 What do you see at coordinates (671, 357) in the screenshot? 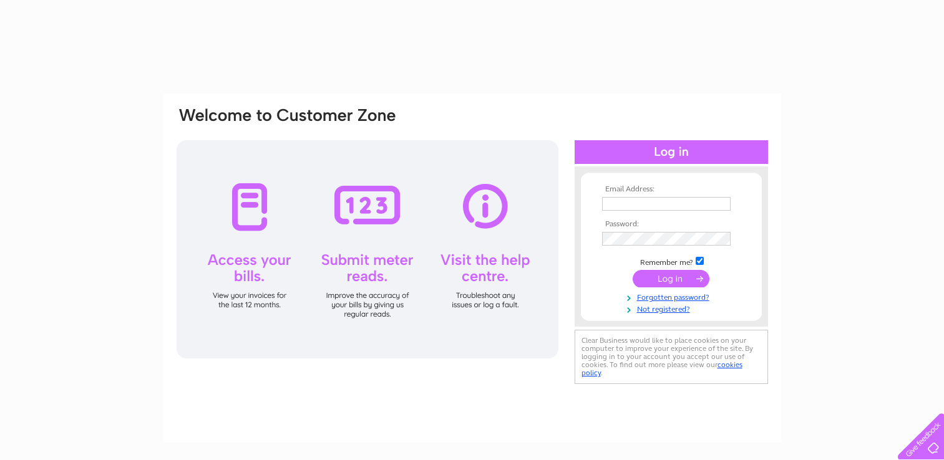
I see `div: Clear Business would like to place cookies on your computer to improve your experience of the sit...` at bounding box center [671, 357].